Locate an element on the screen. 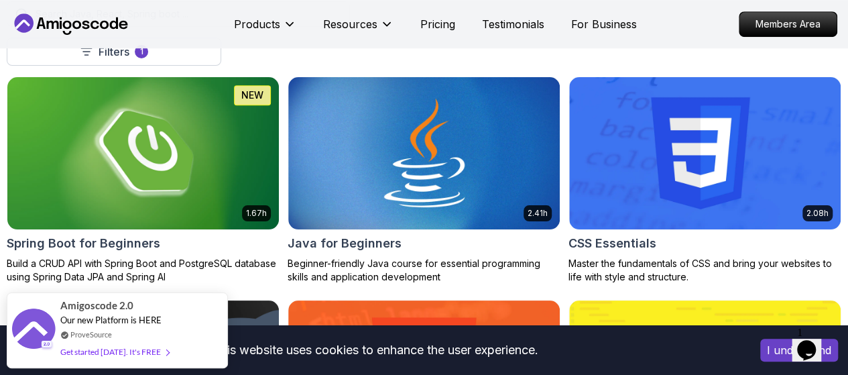 The image size is (848, 375). button: Resources is located at coordinates (358, 29).